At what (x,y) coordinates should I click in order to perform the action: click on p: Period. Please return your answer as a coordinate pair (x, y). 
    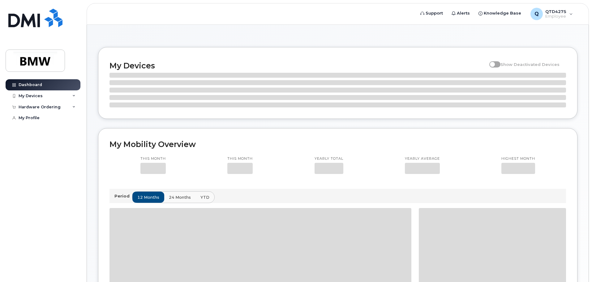
    Looking at the image, I should click on (123, 196).